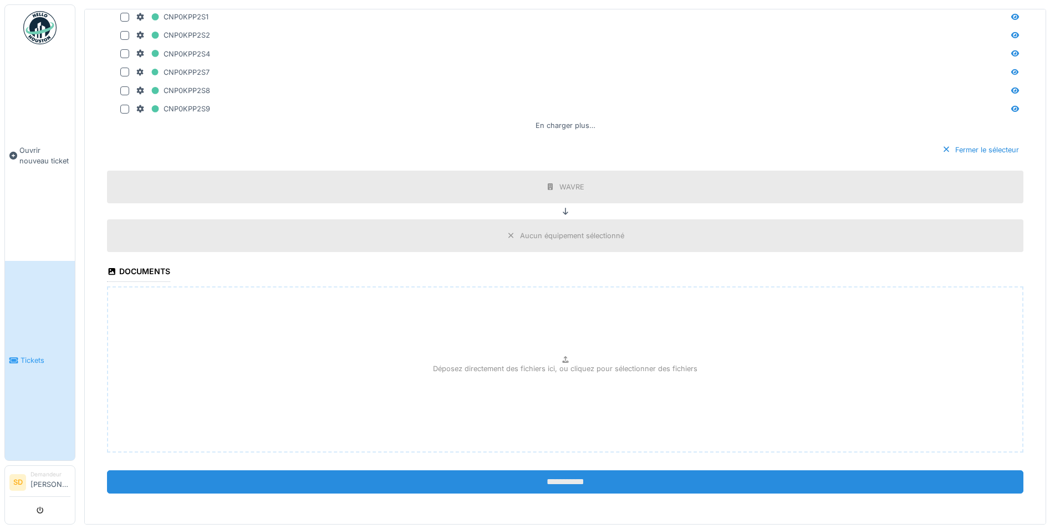 The height and width of the screenshot is (529, 1055). I want to click on div: CNP0KPP2S8, so click(173, 90).